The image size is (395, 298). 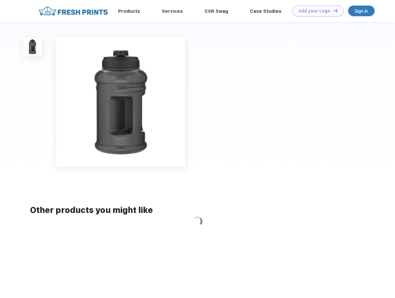 What do you see at coordinates (336, 11) in the screenshot?
I see `img: DT` at bounding box center [336, 11].